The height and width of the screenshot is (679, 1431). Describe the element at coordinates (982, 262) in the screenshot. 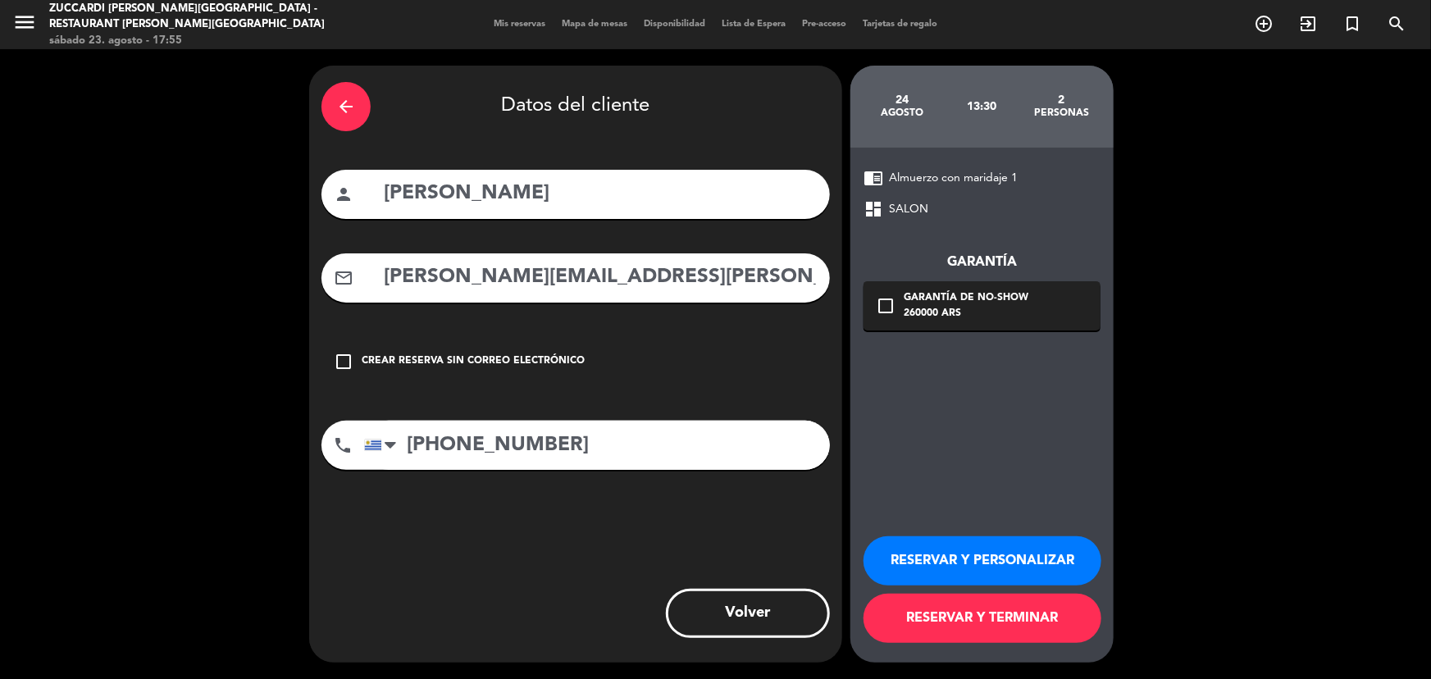

I see `div: Garantía` at that location.